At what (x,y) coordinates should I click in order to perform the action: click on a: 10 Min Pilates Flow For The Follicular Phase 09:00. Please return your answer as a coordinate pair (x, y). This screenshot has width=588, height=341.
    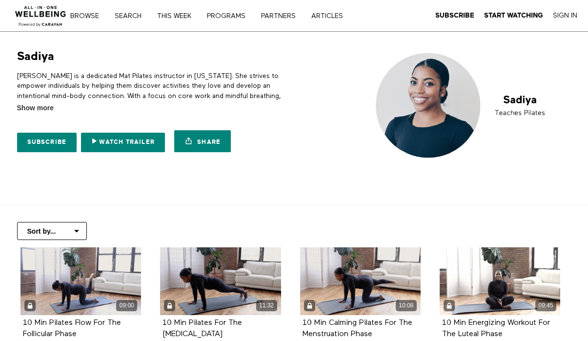
    Looking at the image, I should click on (81, 281).